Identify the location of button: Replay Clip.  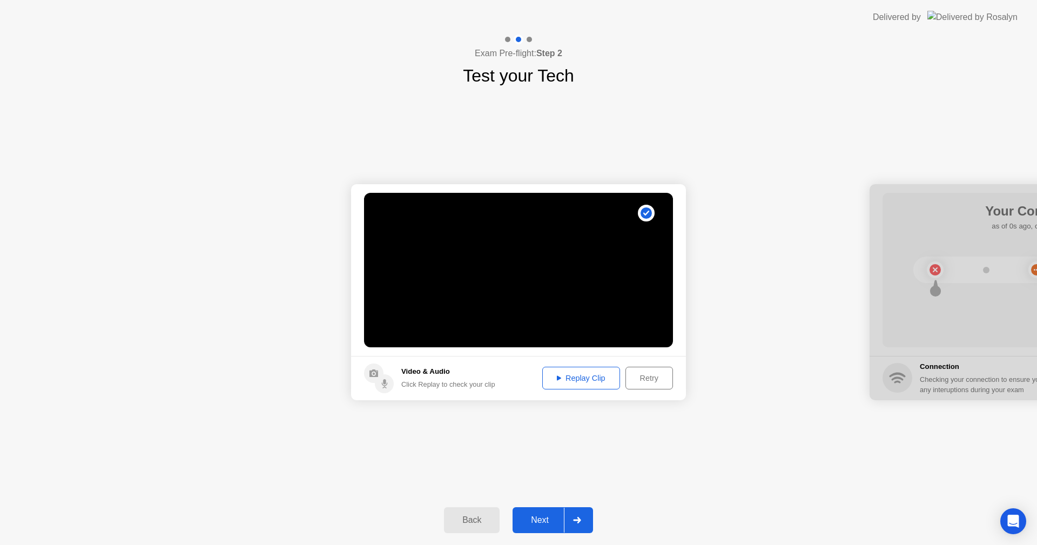
(581, 378).